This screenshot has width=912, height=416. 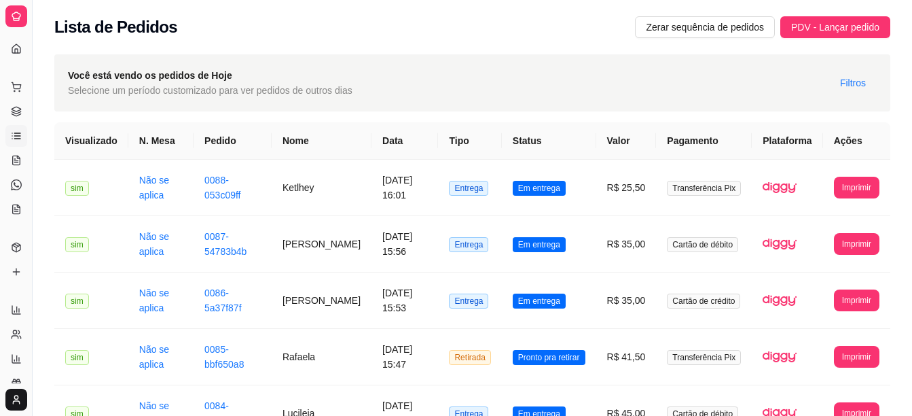 I want to click on th: Pedido, so click(x=232, y=141).